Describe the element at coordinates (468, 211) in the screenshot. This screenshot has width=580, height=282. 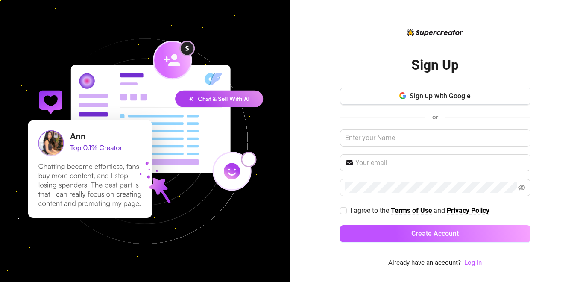
I see `a: Privacy Policy` at that location.